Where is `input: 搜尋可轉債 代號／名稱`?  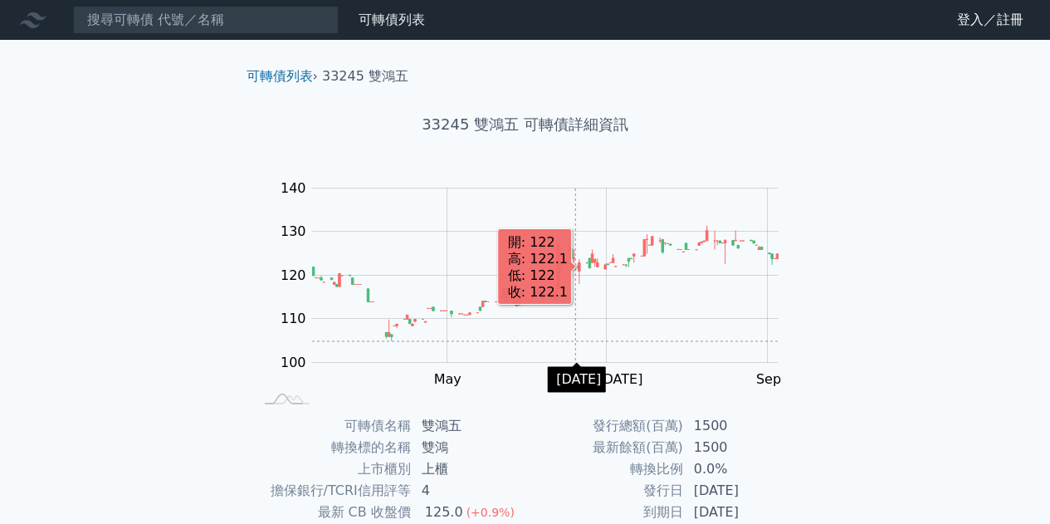 input: 搜尋可轉債 代號／名稱 is located at coordinates (206, 20).